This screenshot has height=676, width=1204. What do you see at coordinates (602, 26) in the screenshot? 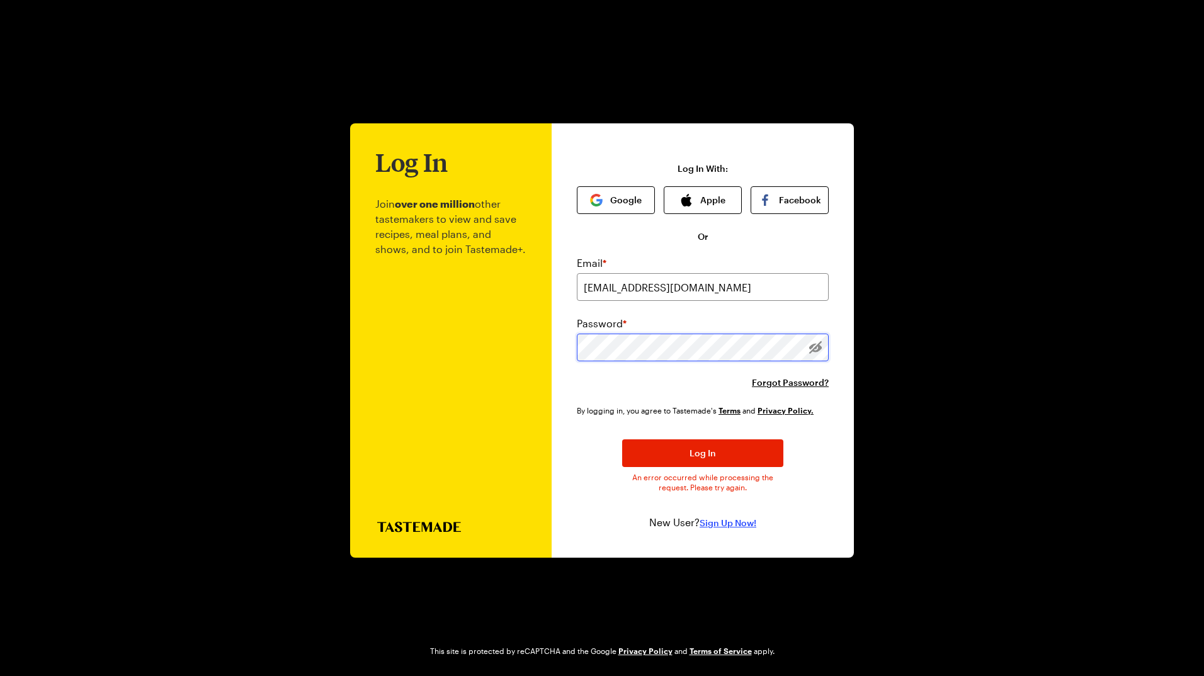
I see `img: tastemade` at bounding box center [602, 26].